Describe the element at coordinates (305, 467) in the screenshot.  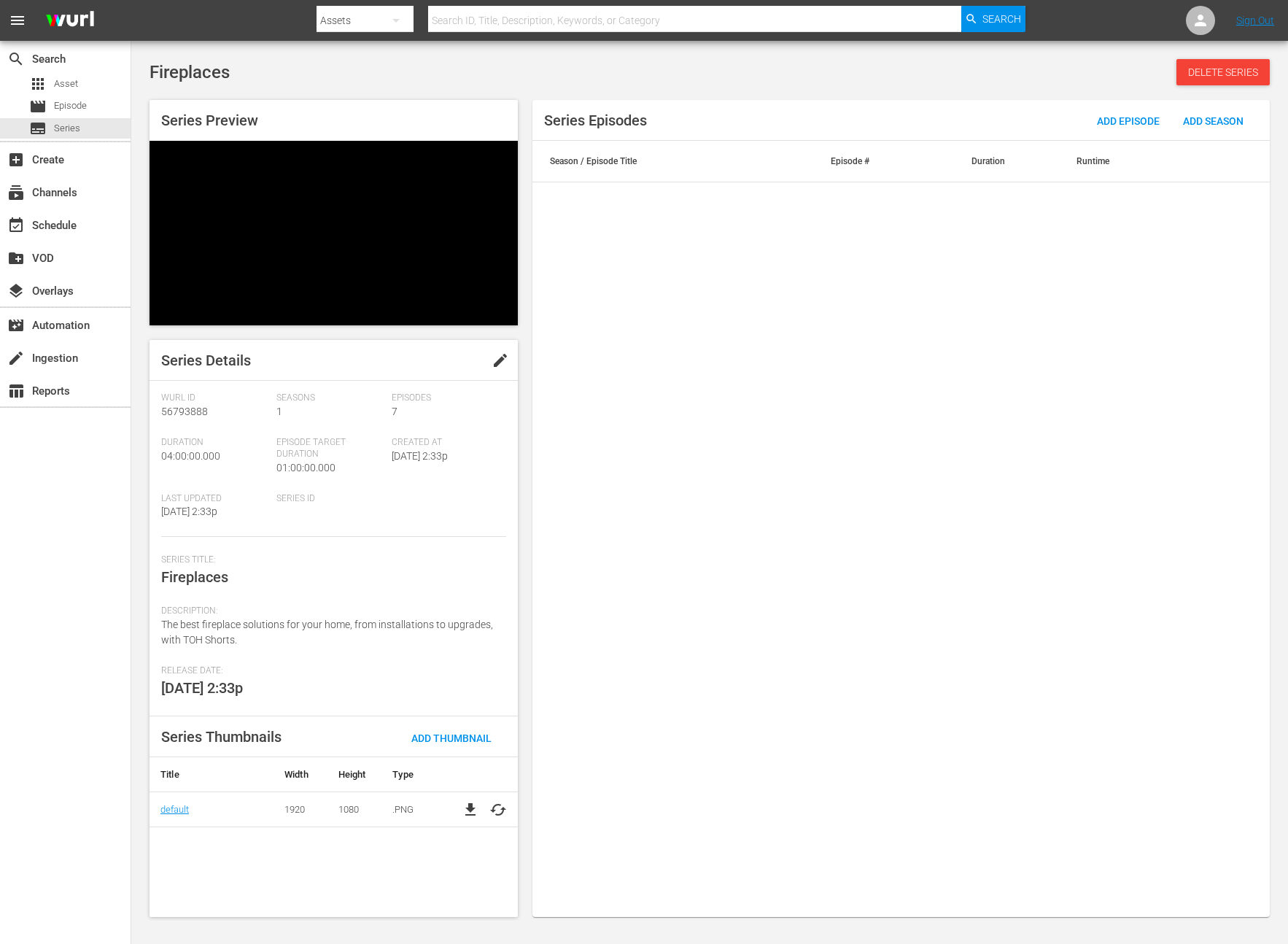
I see `span: 01:00:00.000` at that location.